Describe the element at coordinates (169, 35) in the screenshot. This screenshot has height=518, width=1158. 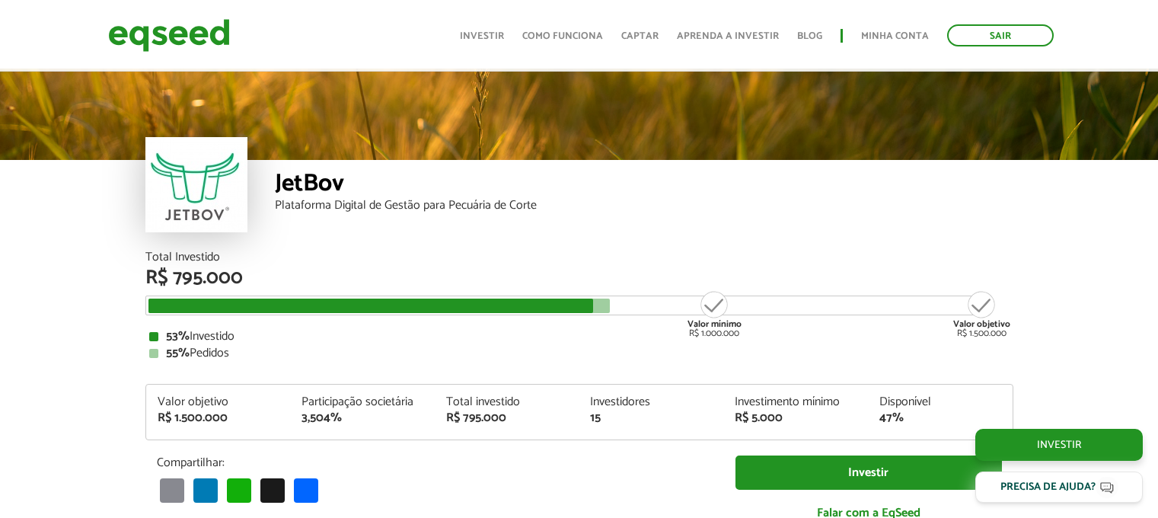
I see `img: EqSeed` at that location.